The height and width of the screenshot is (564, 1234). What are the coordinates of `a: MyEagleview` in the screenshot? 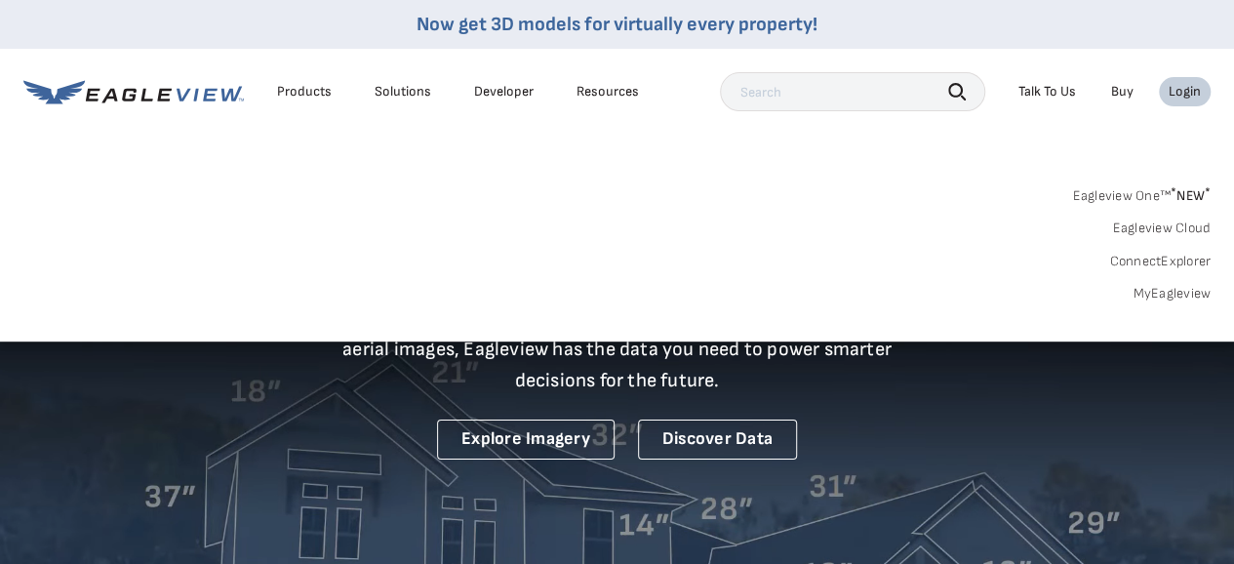 It's located at (1171, 294).